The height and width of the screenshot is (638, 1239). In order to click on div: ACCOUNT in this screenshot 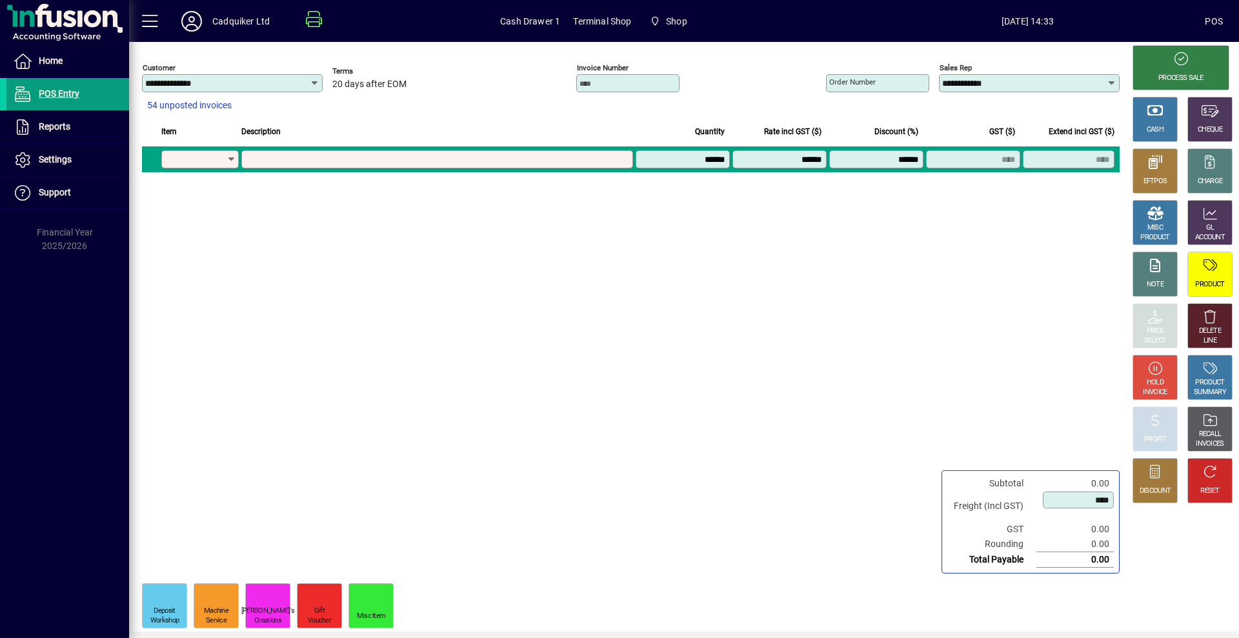, I will do `click(1210, 238)`.